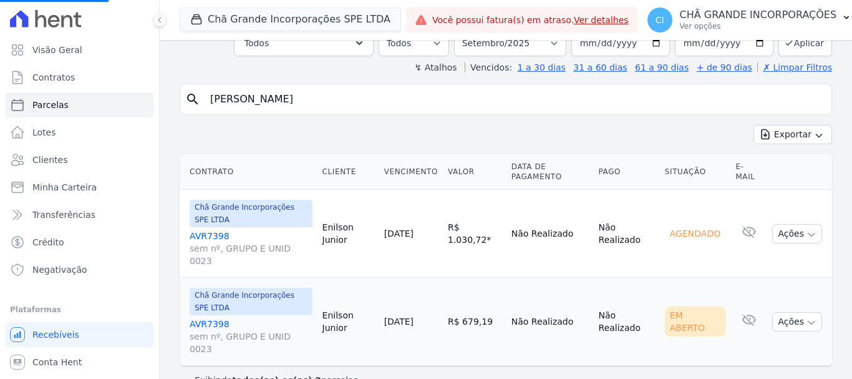 The height and width of the screenshot is (379, 852). Describe the element at coordinates (48, 242) in the screenshot. I see `span: Crédito` at that location.